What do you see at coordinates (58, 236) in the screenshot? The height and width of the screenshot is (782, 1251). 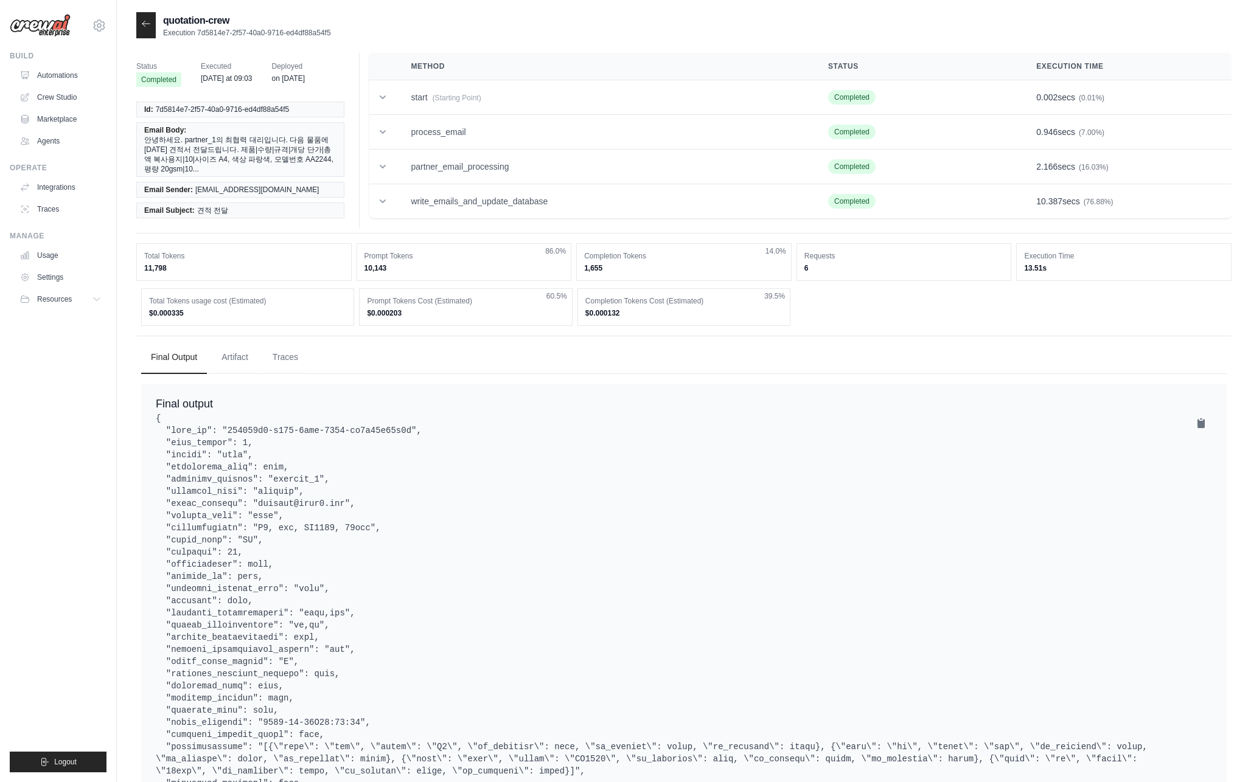 I see `div: Manage` at bounding box center [58, 236].